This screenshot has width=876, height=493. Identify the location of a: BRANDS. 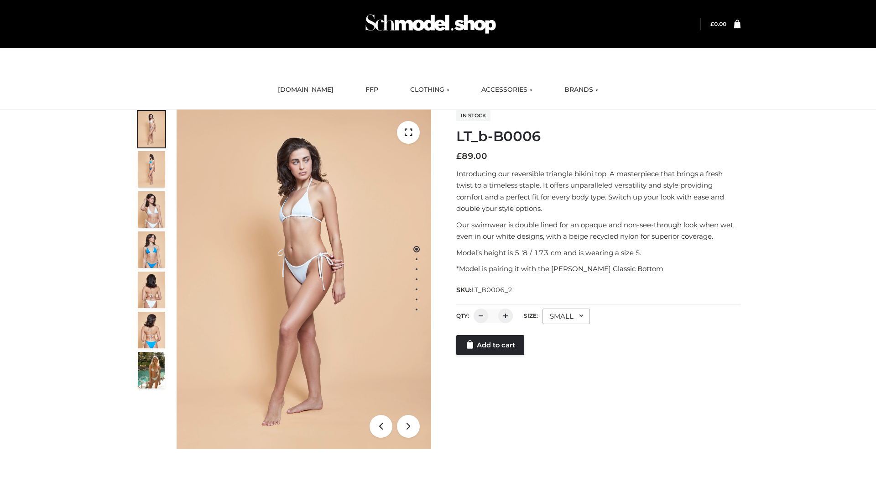
(581, 90).